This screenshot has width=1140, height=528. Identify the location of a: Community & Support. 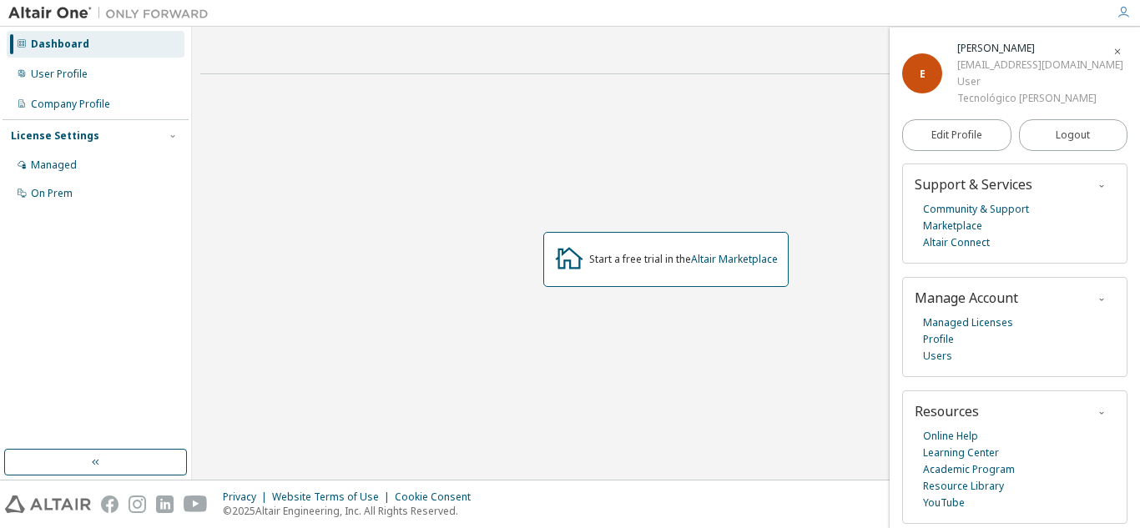
(975, 209).